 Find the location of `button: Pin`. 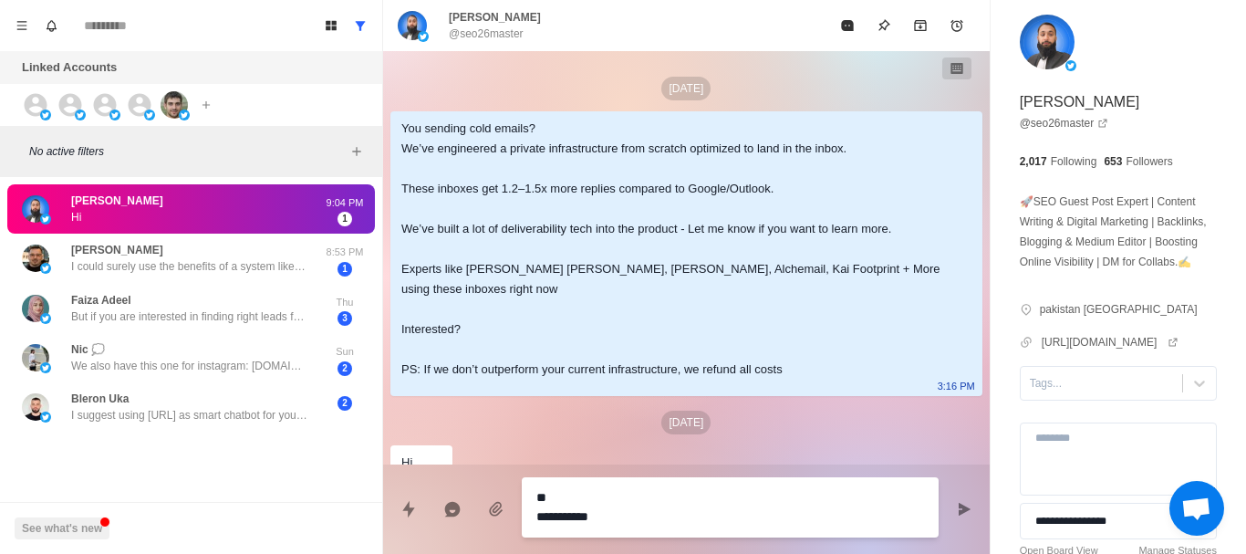

button: Pin is located at coordinates (884, 26).